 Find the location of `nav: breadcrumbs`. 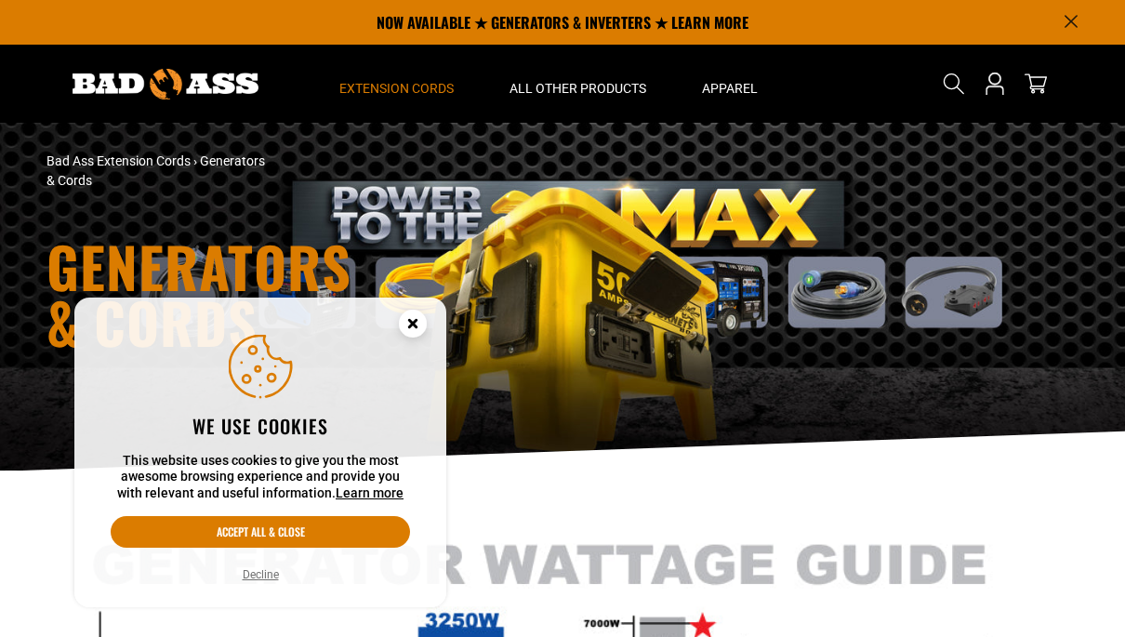

nav: breadcrumbs is located at coordinates (386, 171).